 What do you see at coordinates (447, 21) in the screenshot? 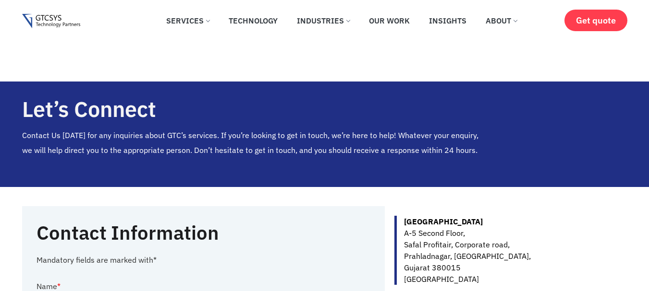
I see `a: Insights` at bounding box center [447, 21].